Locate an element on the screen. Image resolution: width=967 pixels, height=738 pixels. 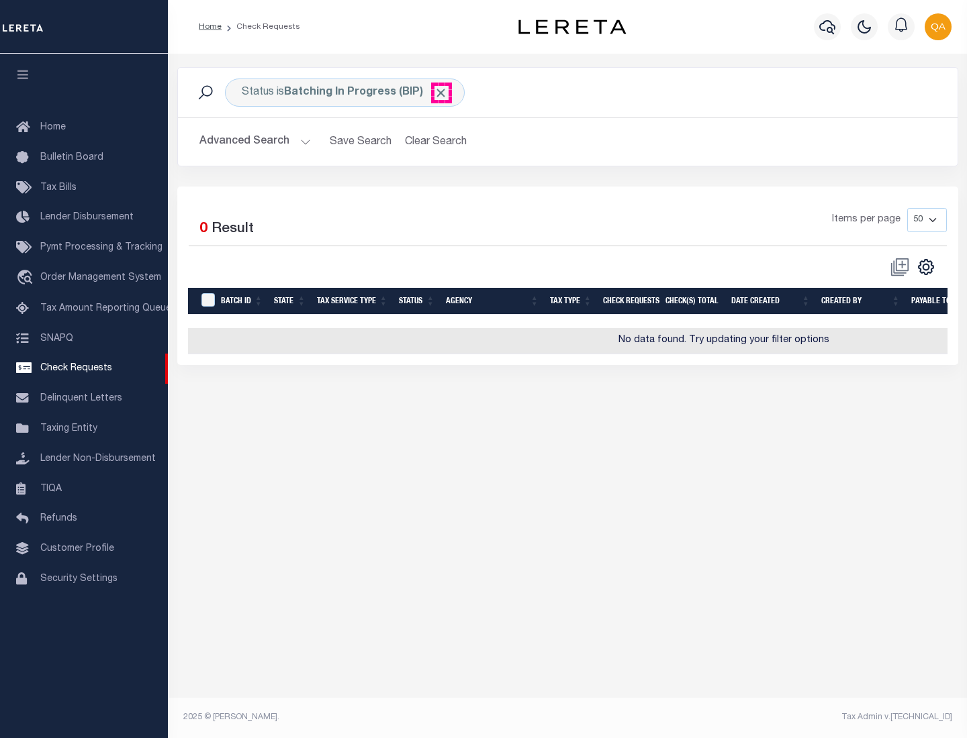
span: Home is located at coordinates (53, 128).